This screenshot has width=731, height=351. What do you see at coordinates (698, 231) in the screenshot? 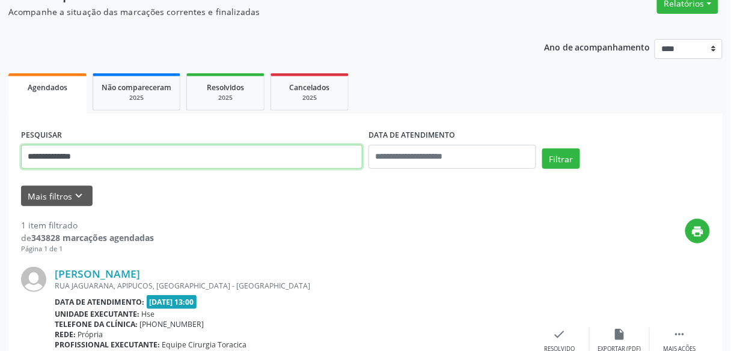
I see `button: print` at bounding box center [698, 231].